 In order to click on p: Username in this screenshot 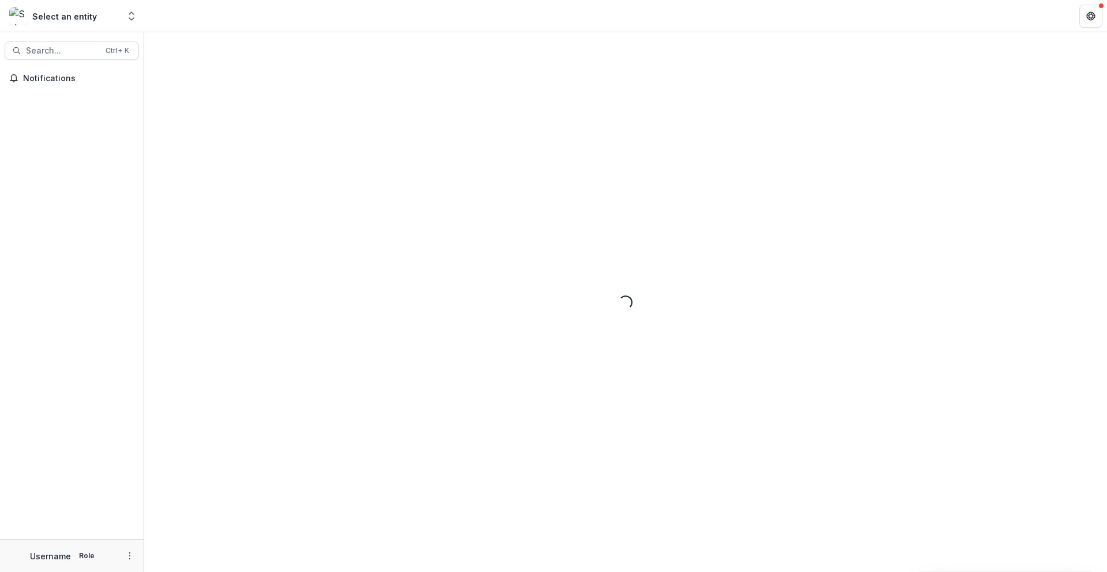, I will do `click(50, 556)`.